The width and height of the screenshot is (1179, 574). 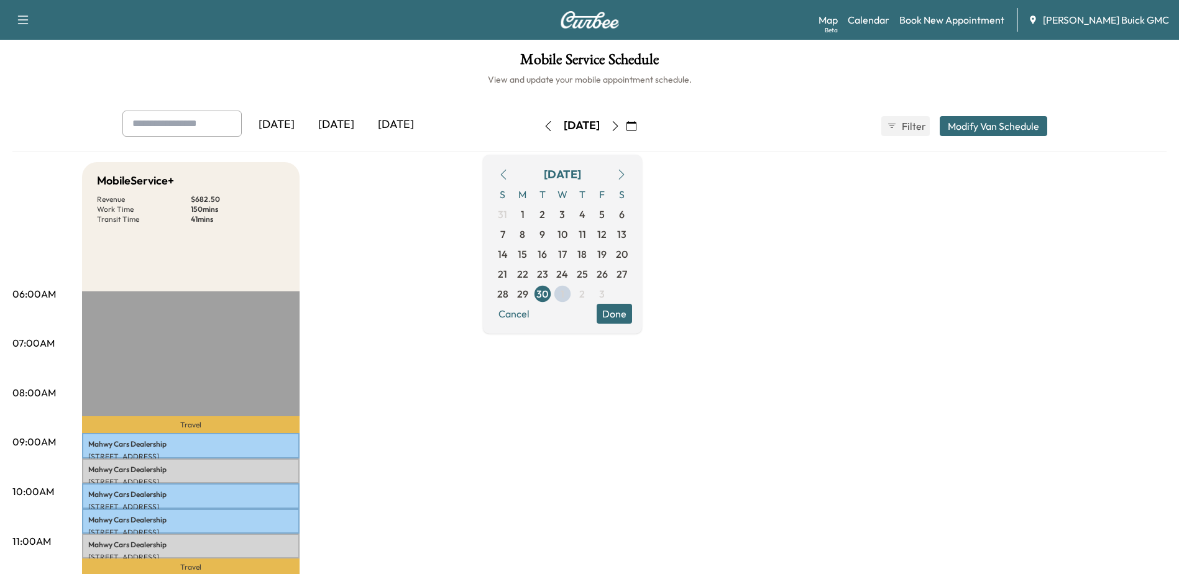 What do you see at coordinates (589, 80) in the screenshot?
I see `h6: View and update your mobile appointment schedule.` at bounding box center [589, 80].